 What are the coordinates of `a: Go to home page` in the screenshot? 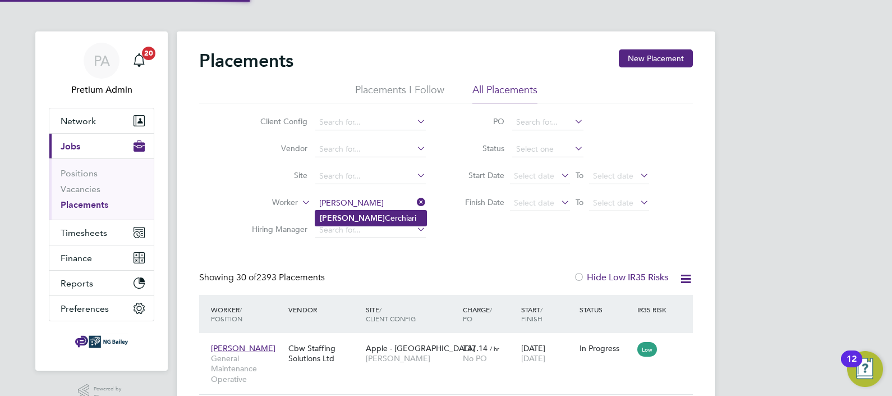 It's located at (102, 341).